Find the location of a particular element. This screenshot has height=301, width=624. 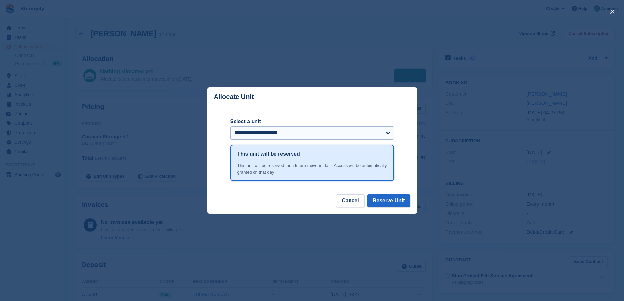

button: Cancel is located at coordinates (350, 201).